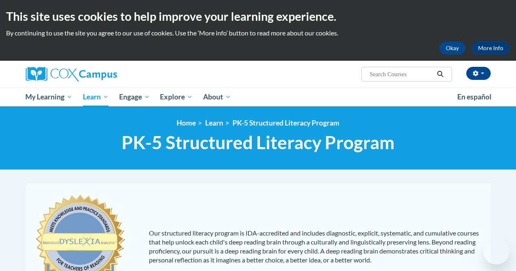 The width and height of the screenshot is (516, 271). What do you see at coordinates (217, 97) in the screenshot?
I see `a: About` at bounding box center [217, 97].